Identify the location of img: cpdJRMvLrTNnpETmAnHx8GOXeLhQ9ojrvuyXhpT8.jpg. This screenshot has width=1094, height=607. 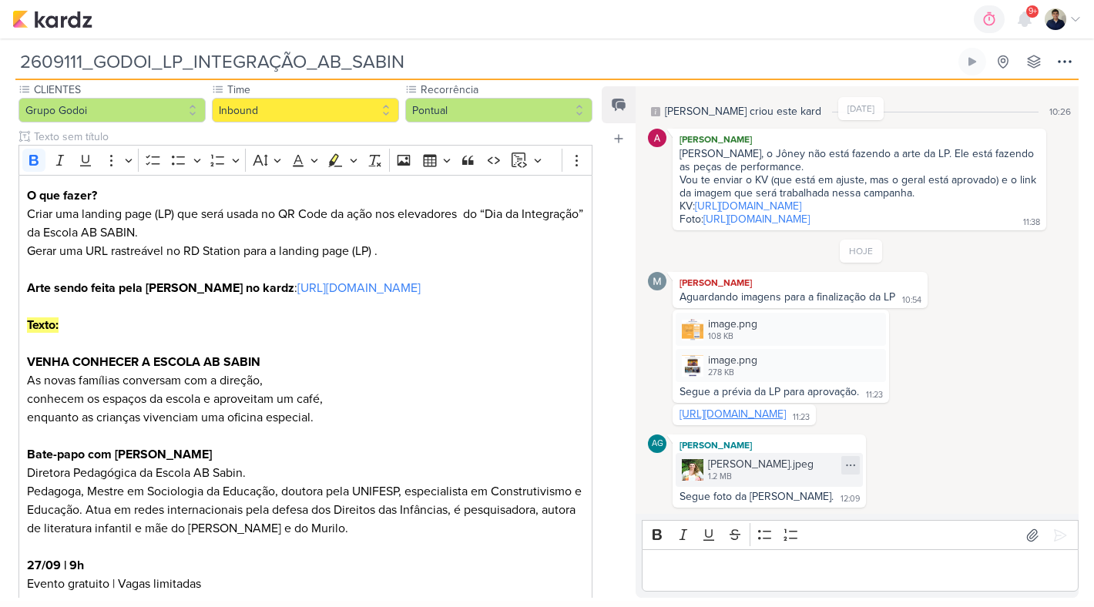
(693, 470).